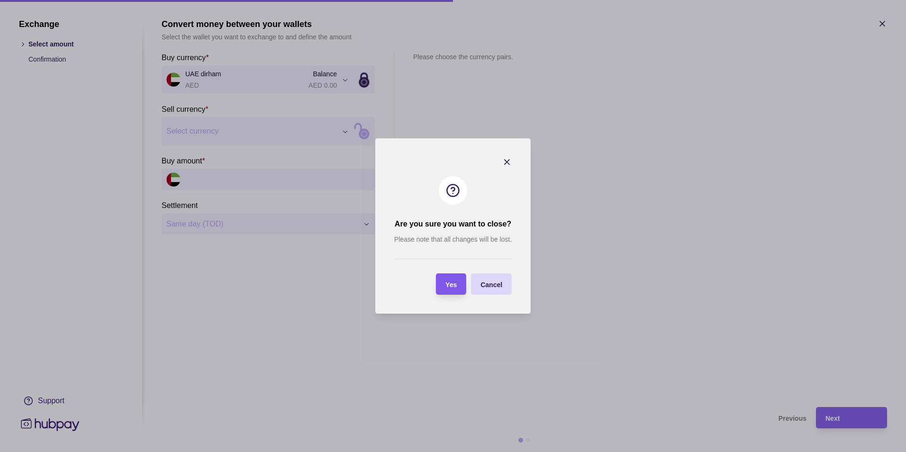 This screenshot has width=906, height=452. Describe the element at coordinates (492, 284) in the screenshot. I see `button: Cancel` at that location.